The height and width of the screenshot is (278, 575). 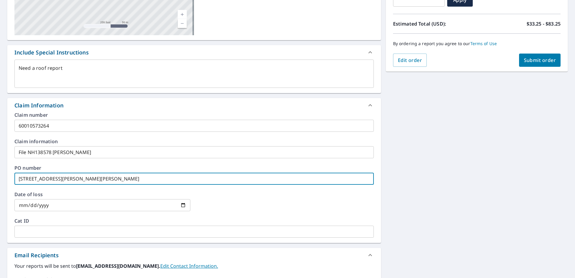 What do you see at coordinates (194, 221) in the screenshot?
I see `label: Cat ID` at bounding box center [194, 221].